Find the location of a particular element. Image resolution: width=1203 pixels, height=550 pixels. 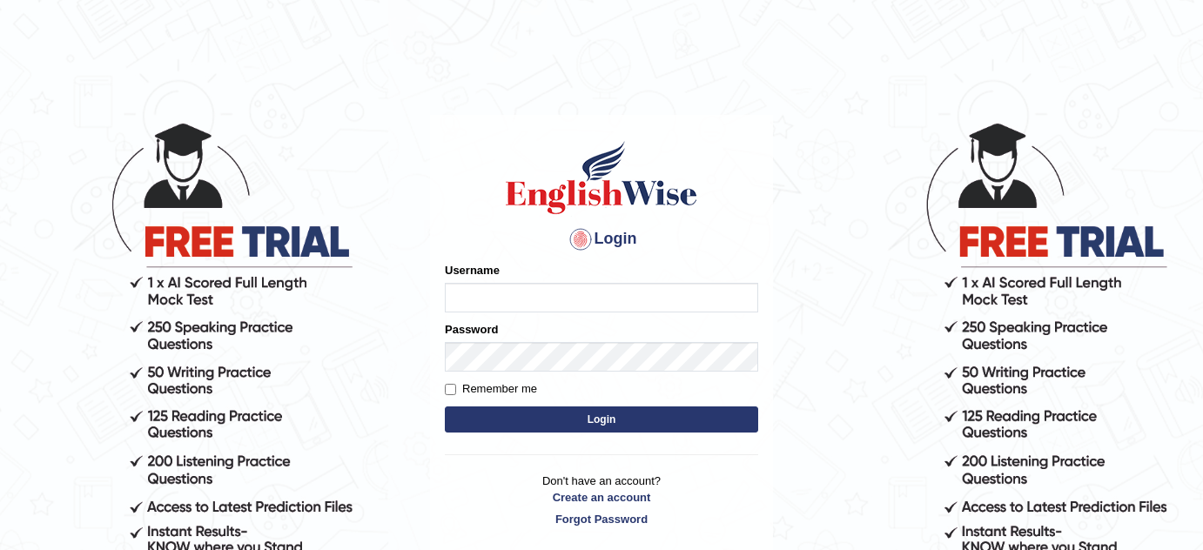

a: Create an account is located at coordinates (601, 497).